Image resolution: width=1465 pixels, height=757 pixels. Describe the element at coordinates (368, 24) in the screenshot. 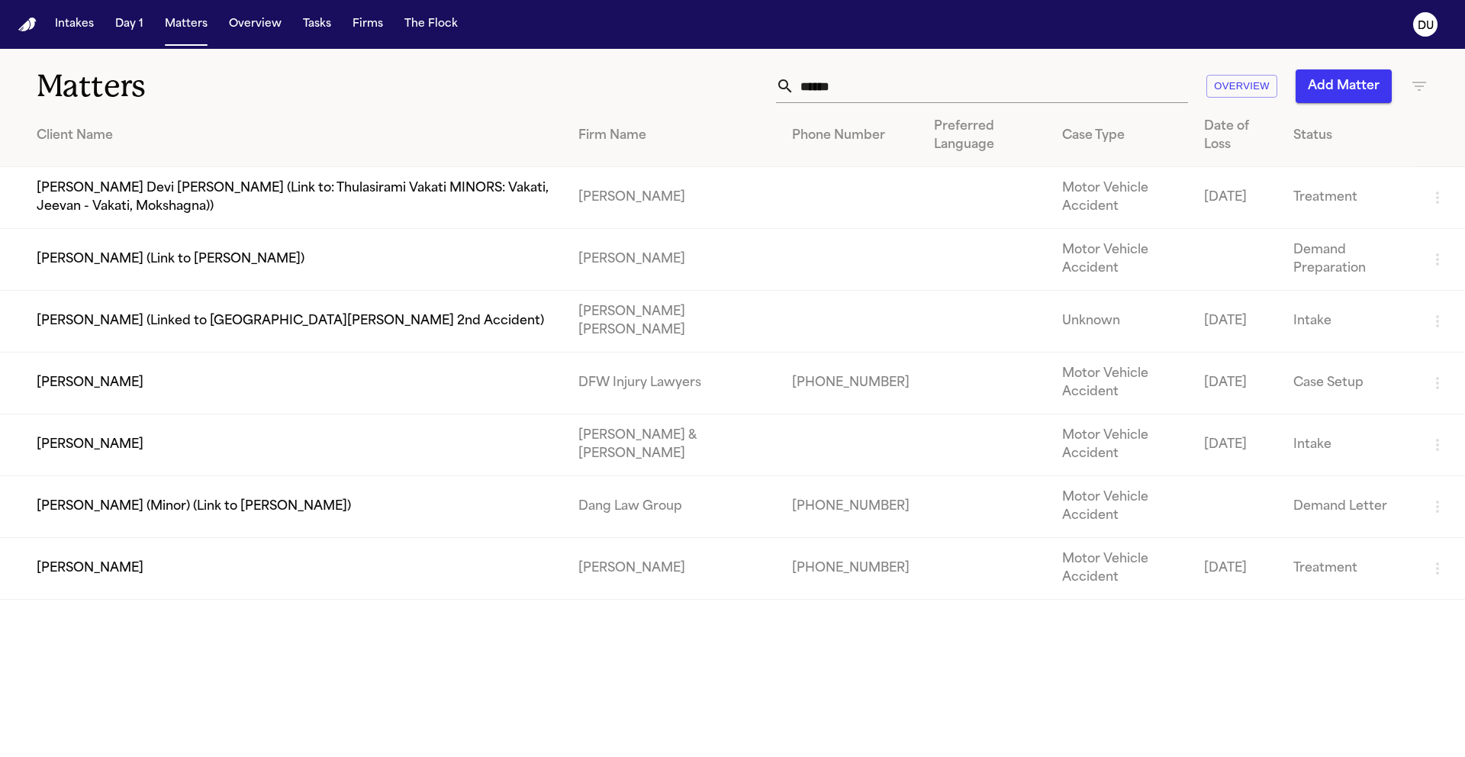

I see `a: Firms` at that location.